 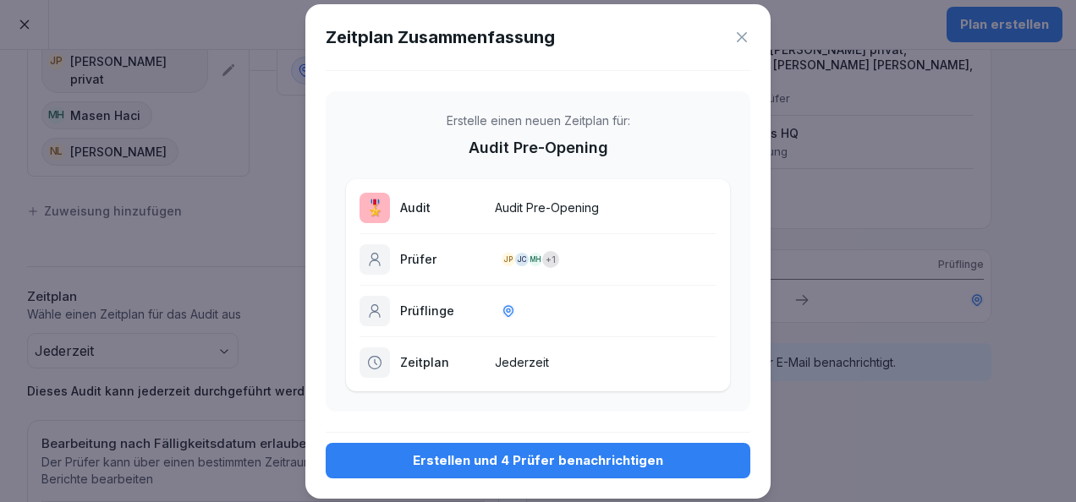 What do you see at coordinates (538, 461) in the screenshot?
I see `button: Erstellen und 4 Prüfer benachrichtigen` at bounding box center [538, 461].